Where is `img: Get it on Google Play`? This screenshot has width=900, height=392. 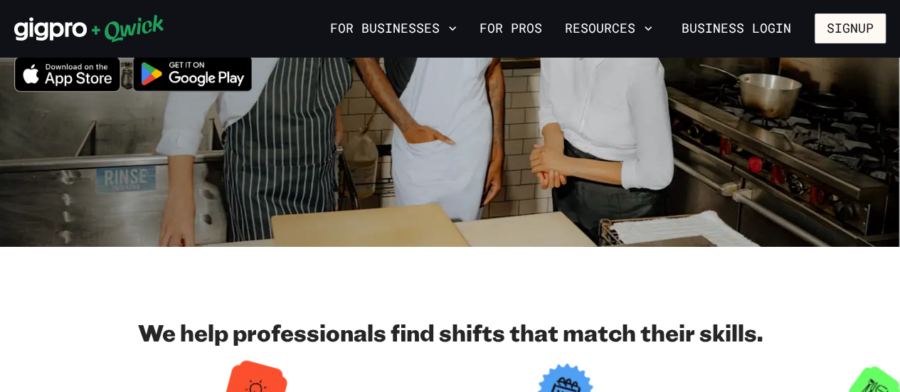
img: Get it on Google Play is located at coordinates (193, 73).